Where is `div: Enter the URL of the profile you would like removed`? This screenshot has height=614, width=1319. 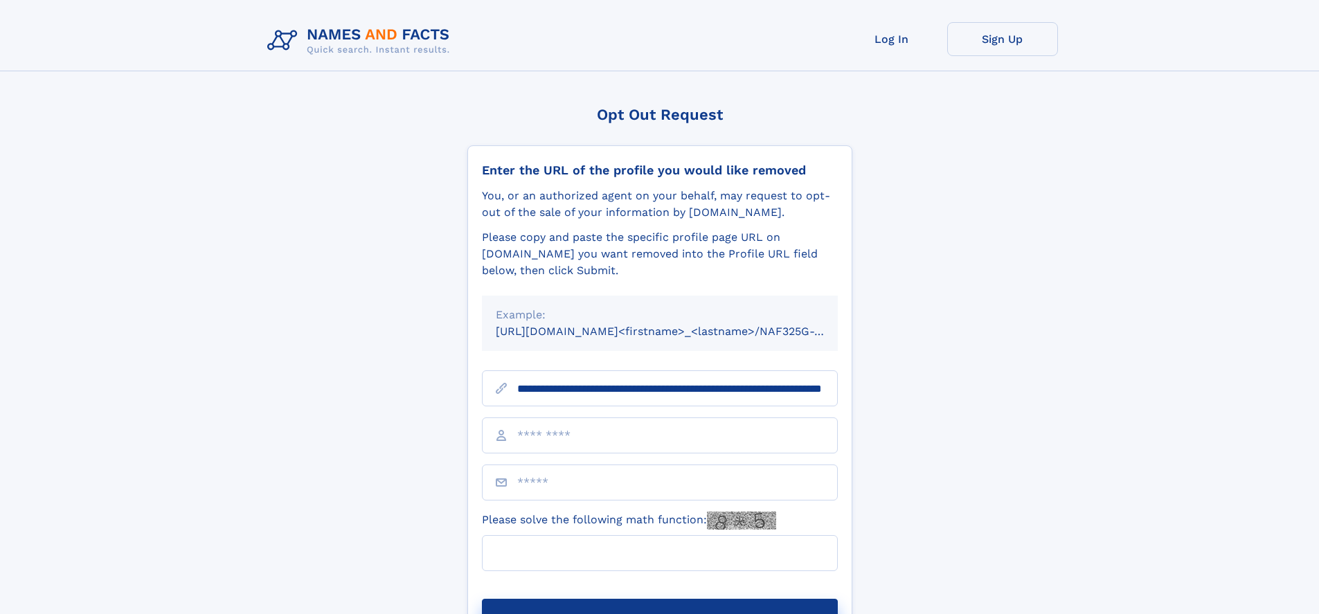 div: Enter the URL of the profile you would like removed is located at coordinates (660, 170).